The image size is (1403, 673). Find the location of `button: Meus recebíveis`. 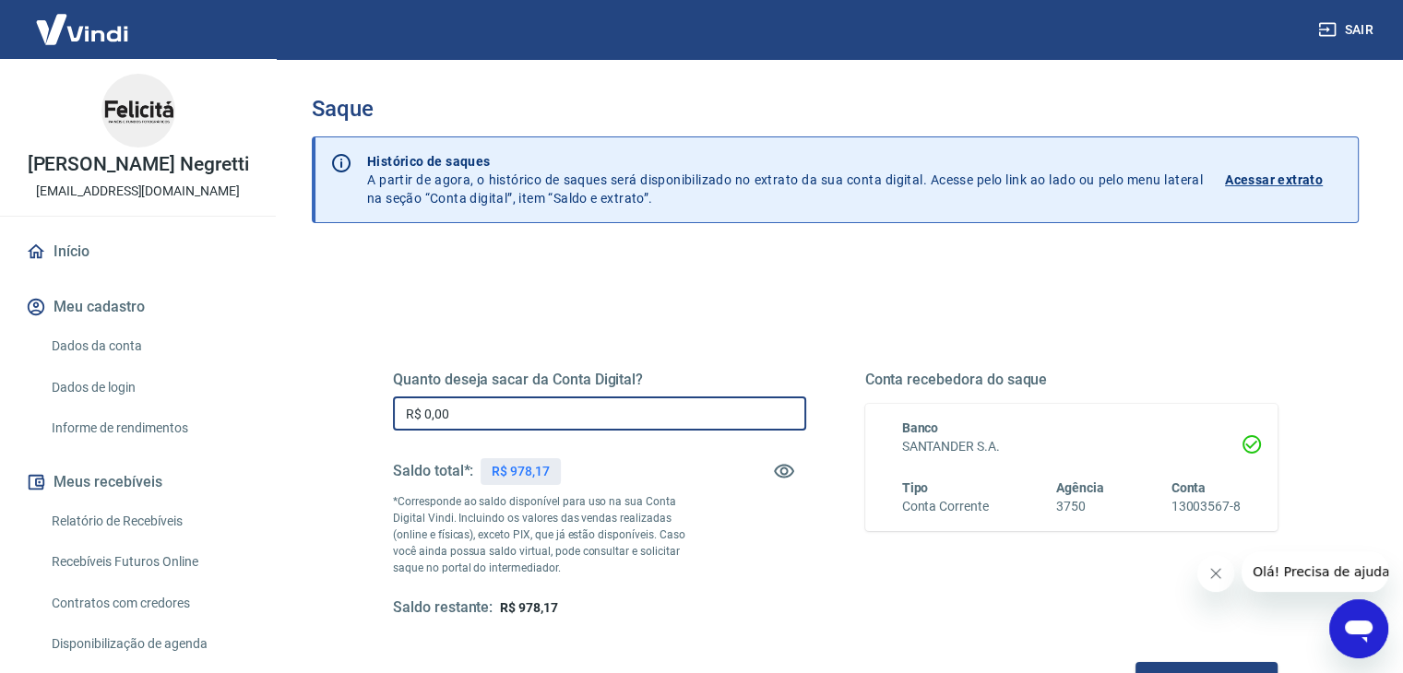

button: Meus recebíveis is located at coordinates (137, 482).